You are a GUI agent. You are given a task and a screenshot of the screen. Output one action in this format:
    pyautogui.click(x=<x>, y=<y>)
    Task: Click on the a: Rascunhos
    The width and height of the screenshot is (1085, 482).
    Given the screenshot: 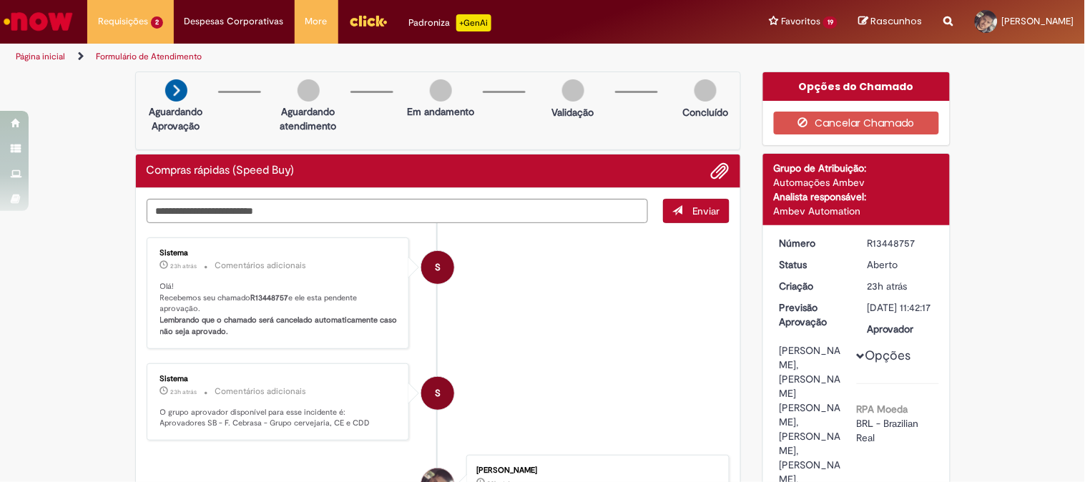 What is the action you would take?
    pyautogui.click(x=891, y=21)
    